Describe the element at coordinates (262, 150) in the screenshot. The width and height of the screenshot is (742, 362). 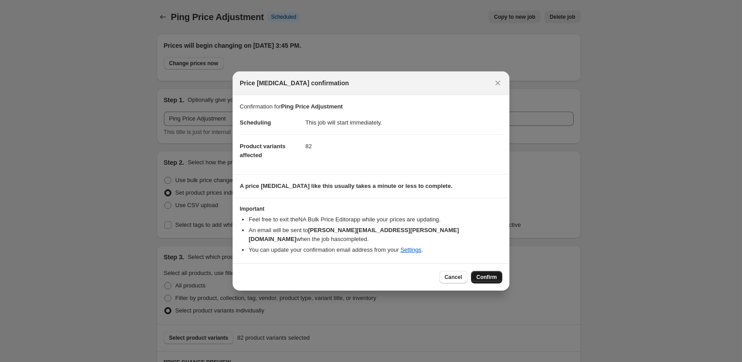
I see `span: Product variants affected` at that location.